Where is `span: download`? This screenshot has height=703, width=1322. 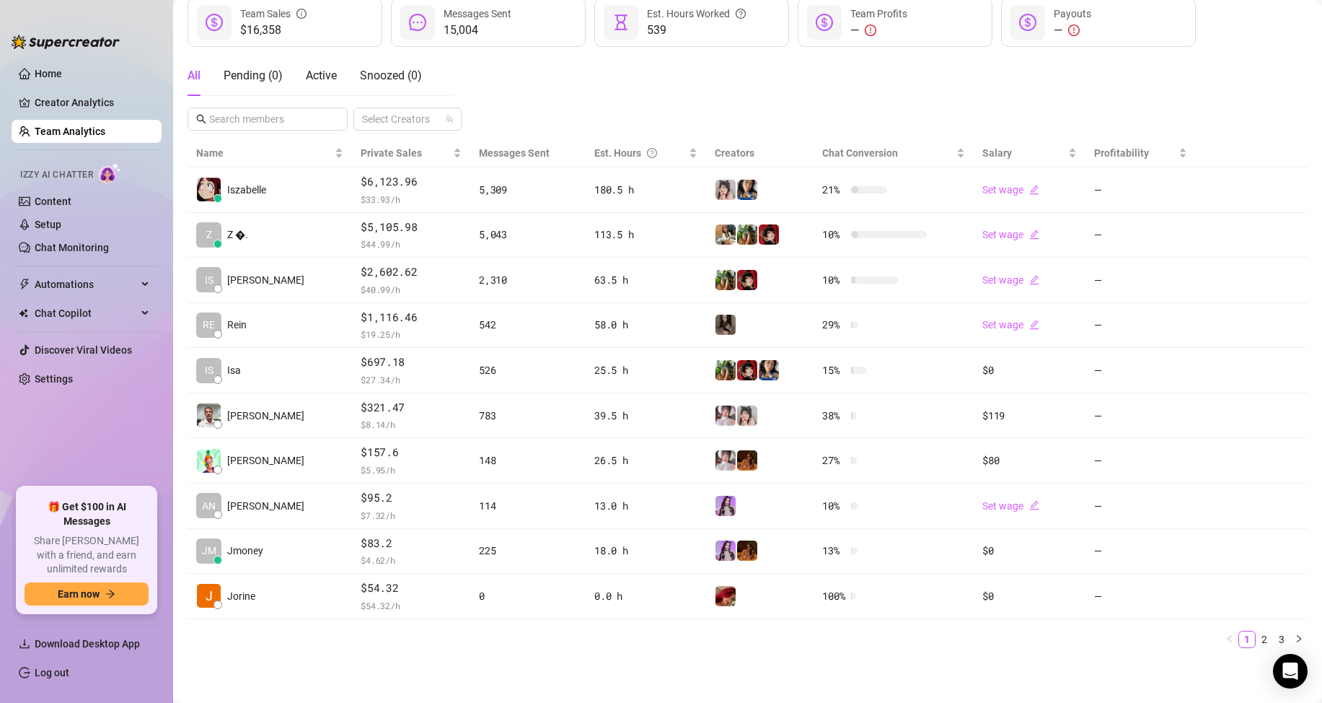 span: download is located at coordinates (25, 643).